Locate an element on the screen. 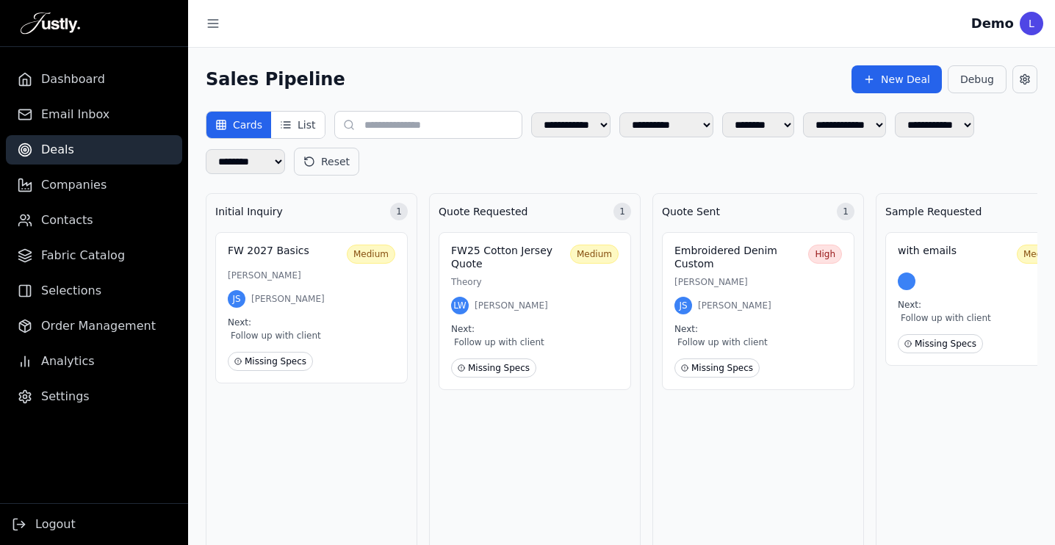 Image resolution: width=1055 pixels, height=545 pixels. h3: Quote Requested is located at coordinates (483, 212).